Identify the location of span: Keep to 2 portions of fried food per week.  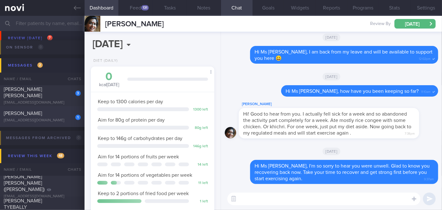
(143, 194).